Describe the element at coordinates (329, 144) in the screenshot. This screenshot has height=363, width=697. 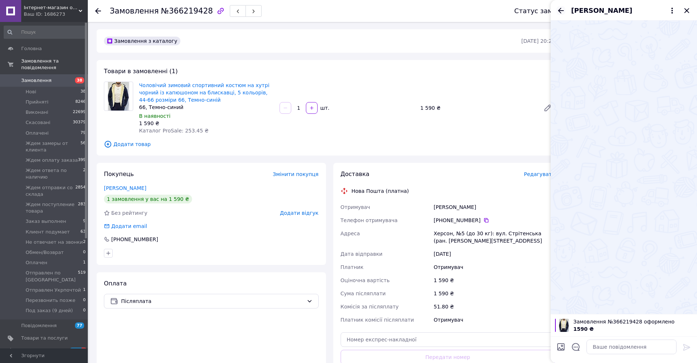
I see `span: Додати товар` at that location.